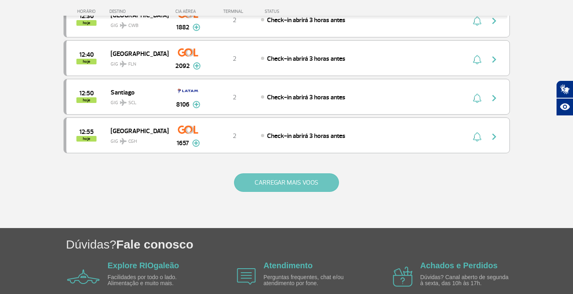 The image size is (573, 294). Describe the element at coordinates (136, 92) in the screenshot. I see `span: Santiago` at that location.